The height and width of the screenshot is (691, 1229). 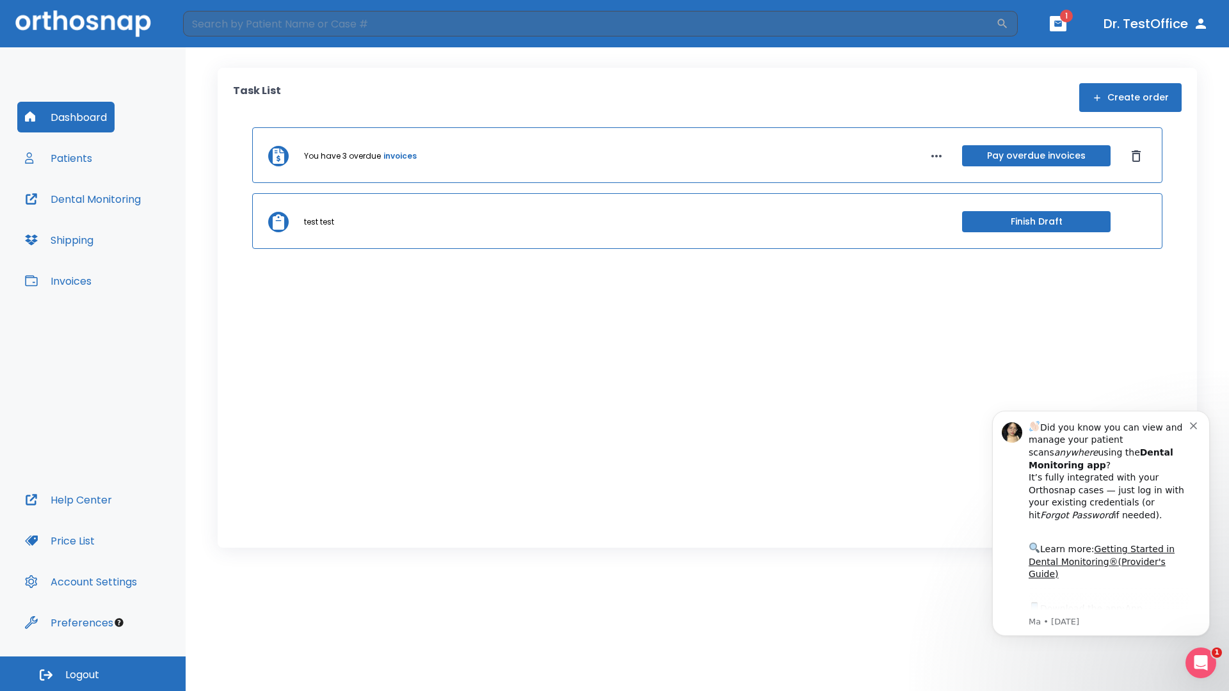 What do you see at coordinates (222, 29) in the screenshot?
I see `button: Dismiss notification` at bounding box center [222, 29].